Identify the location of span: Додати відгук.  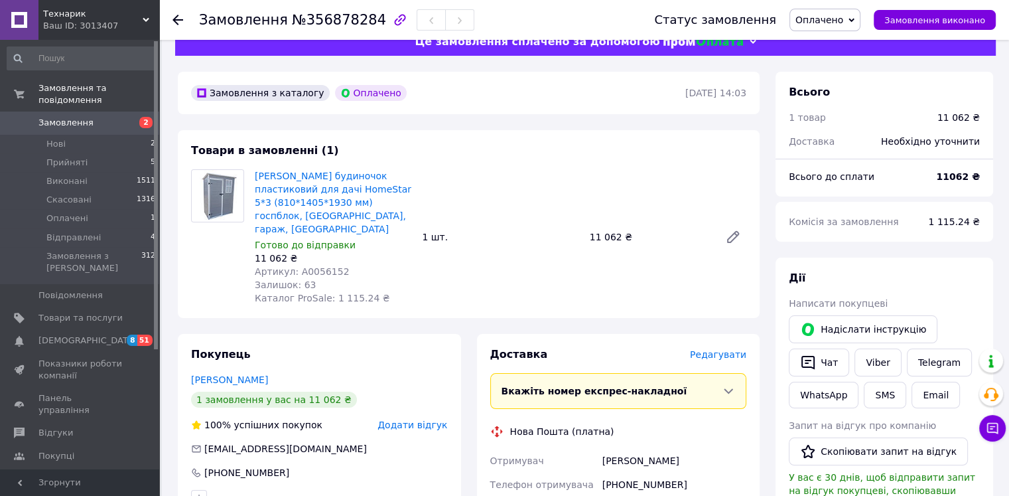
(412, 425).